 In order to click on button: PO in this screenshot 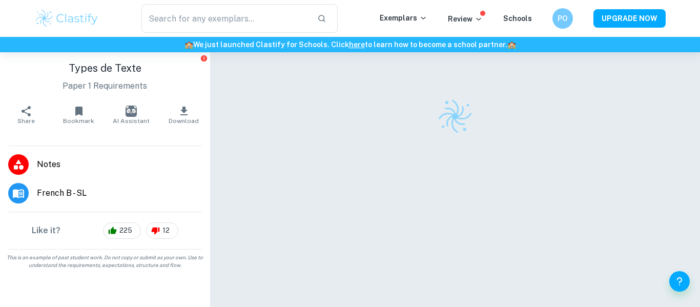, I will do `click(562, 18)`.